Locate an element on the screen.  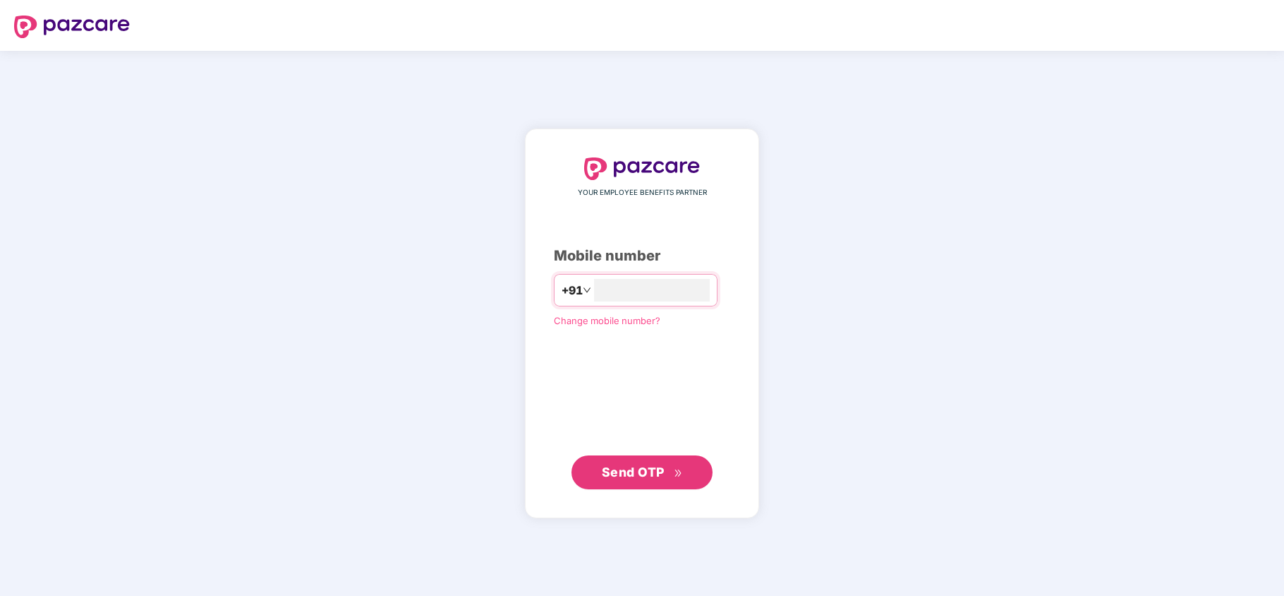
span: down is located at coordinates (587, 290).